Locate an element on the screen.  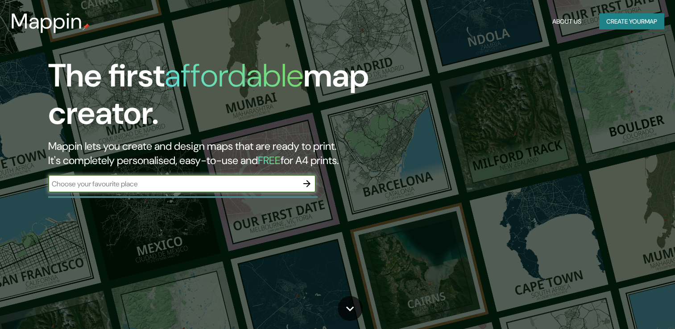
h1: The first map creator. is located at coordinates (217, 98).